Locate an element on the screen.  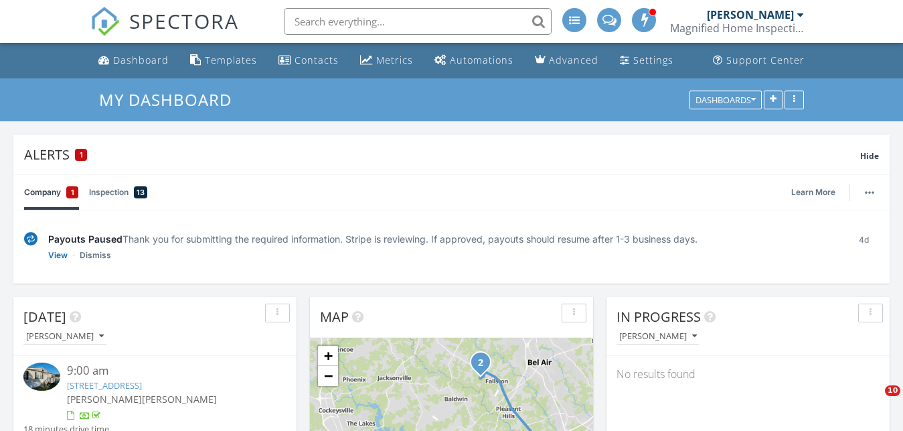
img: The Best Home Inspection Software - Spectora is located at coordinates (105, 21).